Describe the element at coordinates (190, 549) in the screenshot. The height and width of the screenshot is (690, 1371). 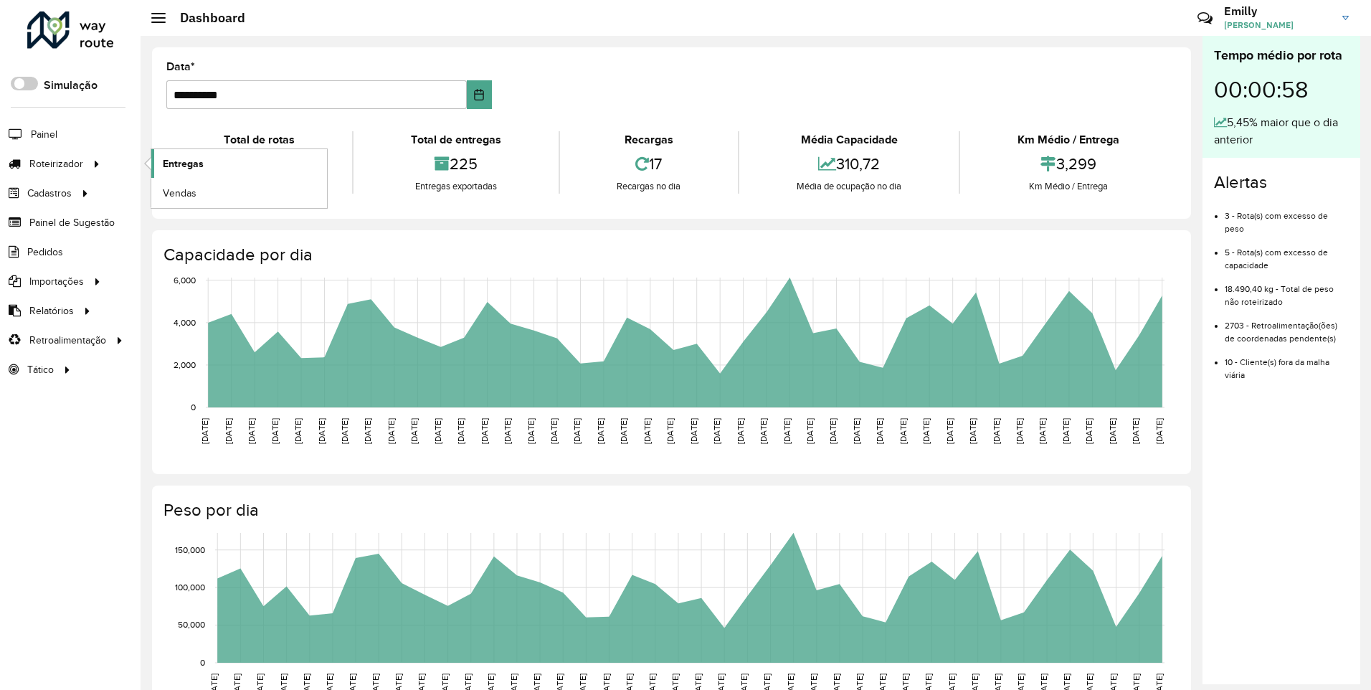
I see `text: 150,000` at that location.